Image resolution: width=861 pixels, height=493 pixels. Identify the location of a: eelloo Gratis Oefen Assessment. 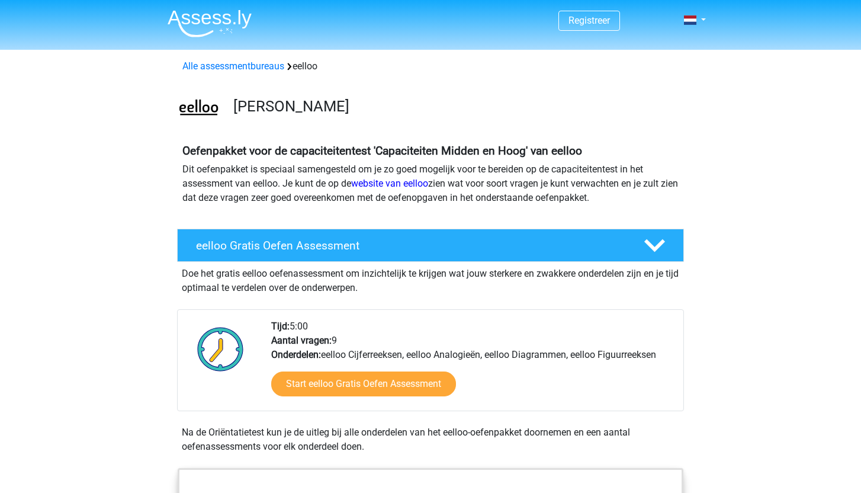
(431, 245).